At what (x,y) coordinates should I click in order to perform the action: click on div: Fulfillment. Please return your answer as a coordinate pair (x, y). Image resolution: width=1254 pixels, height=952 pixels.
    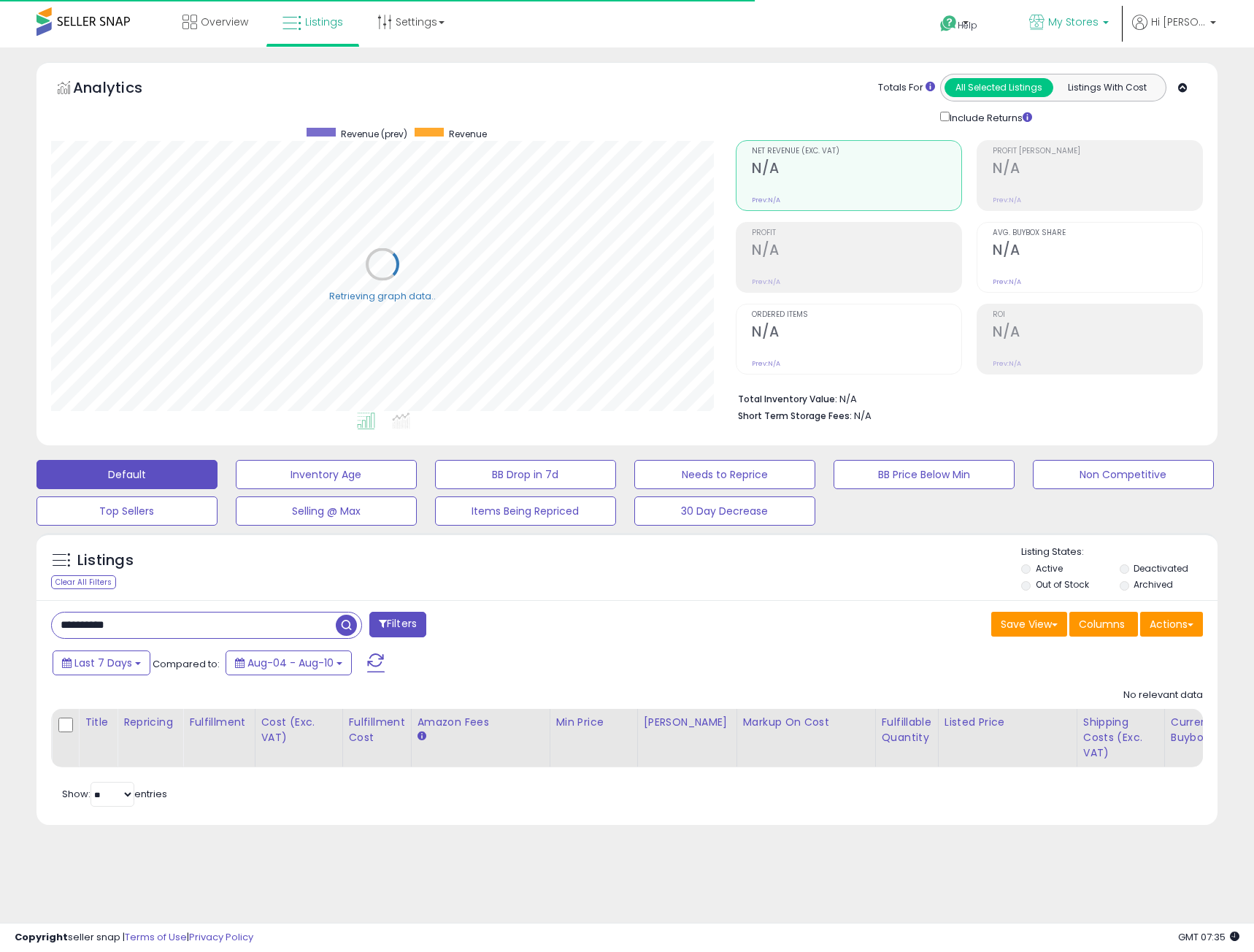
    Looking at the image, I should click on (219, 722).